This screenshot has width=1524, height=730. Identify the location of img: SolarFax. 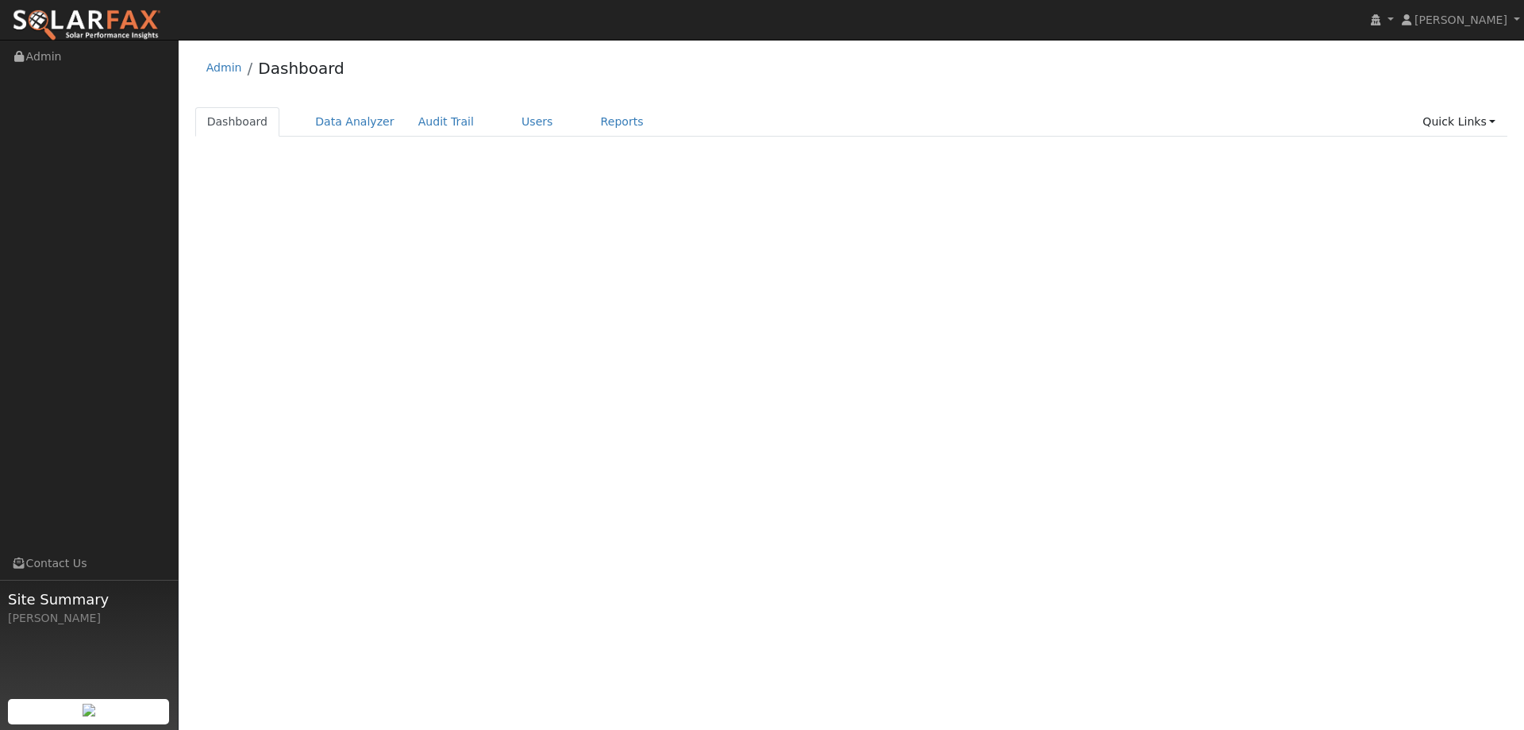
(87, 25).